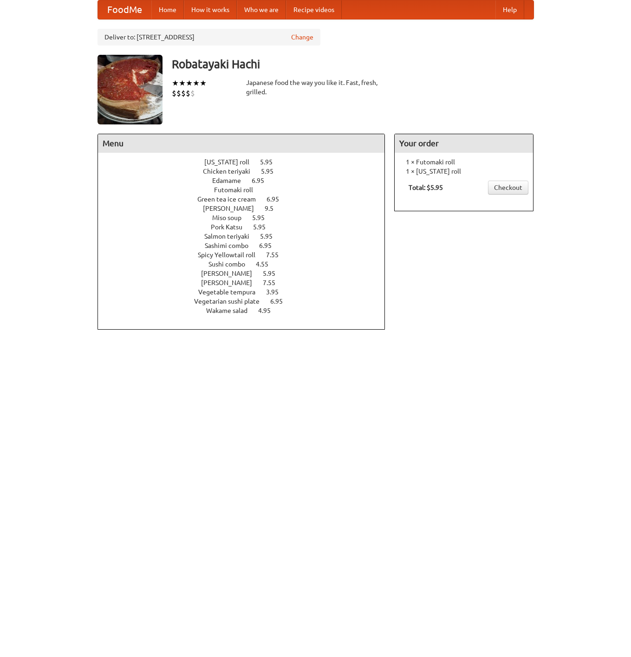  I want to click on div: Japanese food the way you like it. Fast, fresh, grilled., so click(316, 87).